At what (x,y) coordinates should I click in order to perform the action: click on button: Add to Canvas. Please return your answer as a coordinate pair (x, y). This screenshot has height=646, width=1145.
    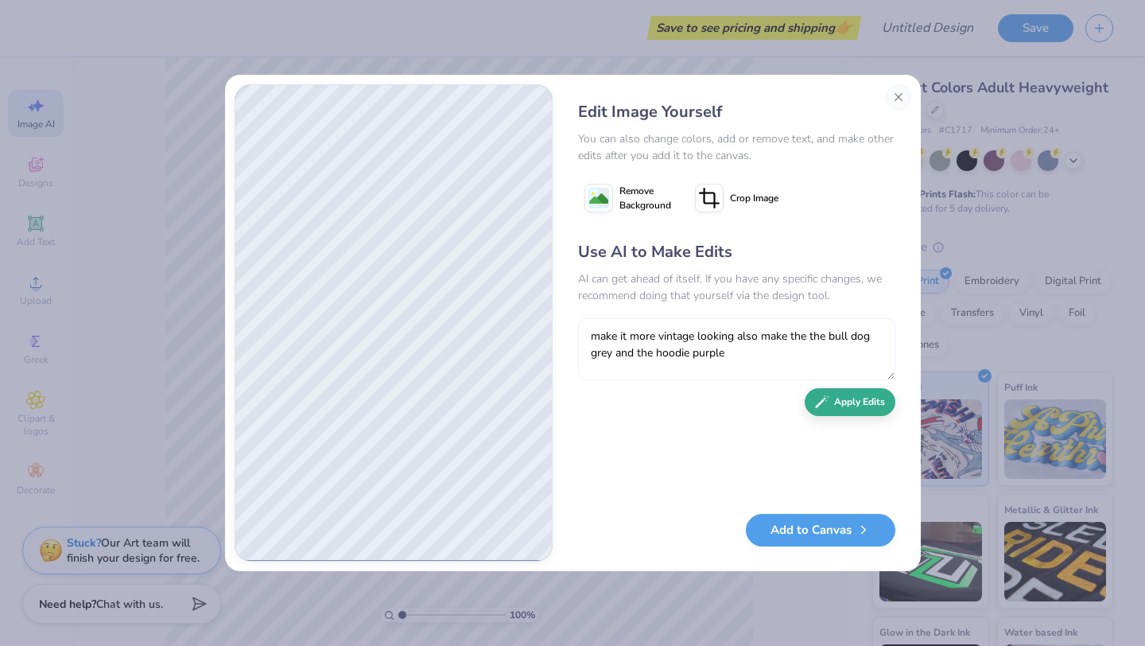
    Looking at the image, I should click on (821, 530).